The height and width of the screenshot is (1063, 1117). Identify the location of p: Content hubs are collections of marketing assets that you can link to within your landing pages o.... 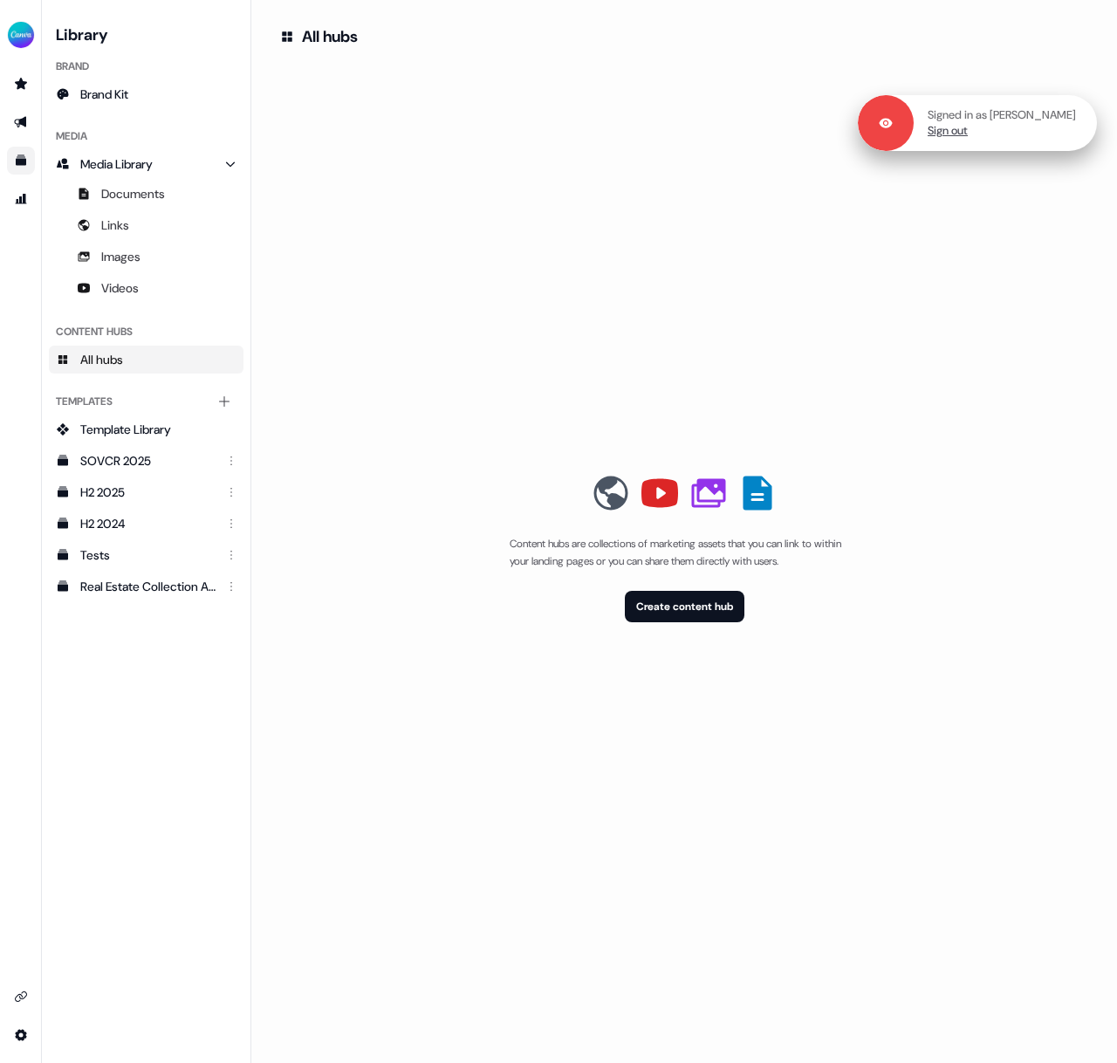
(684, 552).